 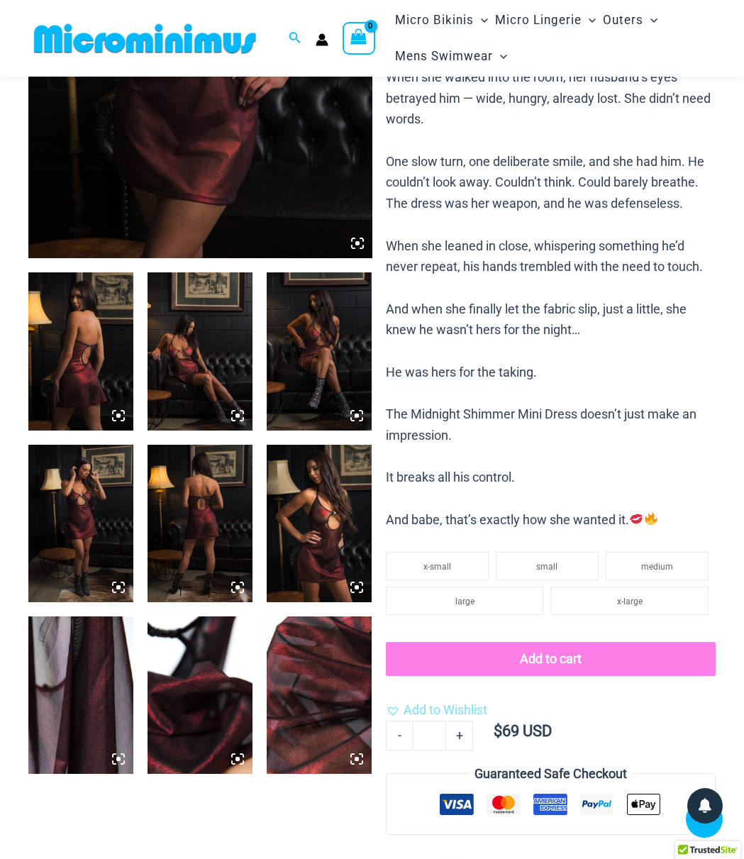 I want to click on span: large, so click(x=464, y=601).